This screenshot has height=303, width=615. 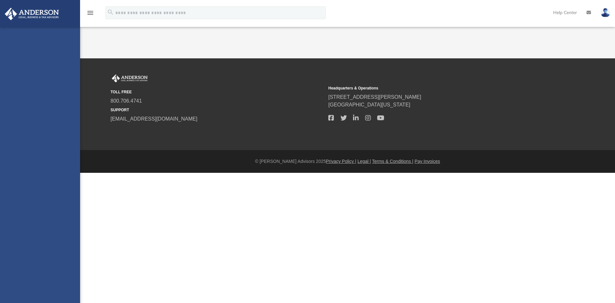 I want to click on small: TOLL FREE, so click(x=217, y=92).